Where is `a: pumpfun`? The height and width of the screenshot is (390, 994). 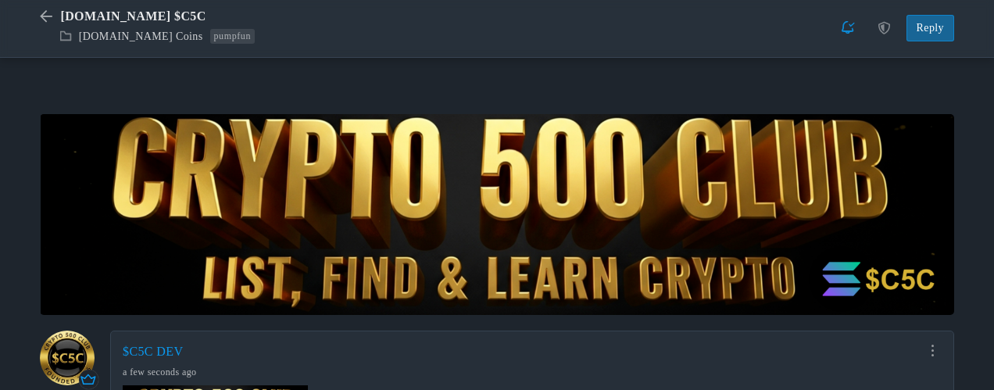 a: pumpfun is located at coordinates (233, 37).